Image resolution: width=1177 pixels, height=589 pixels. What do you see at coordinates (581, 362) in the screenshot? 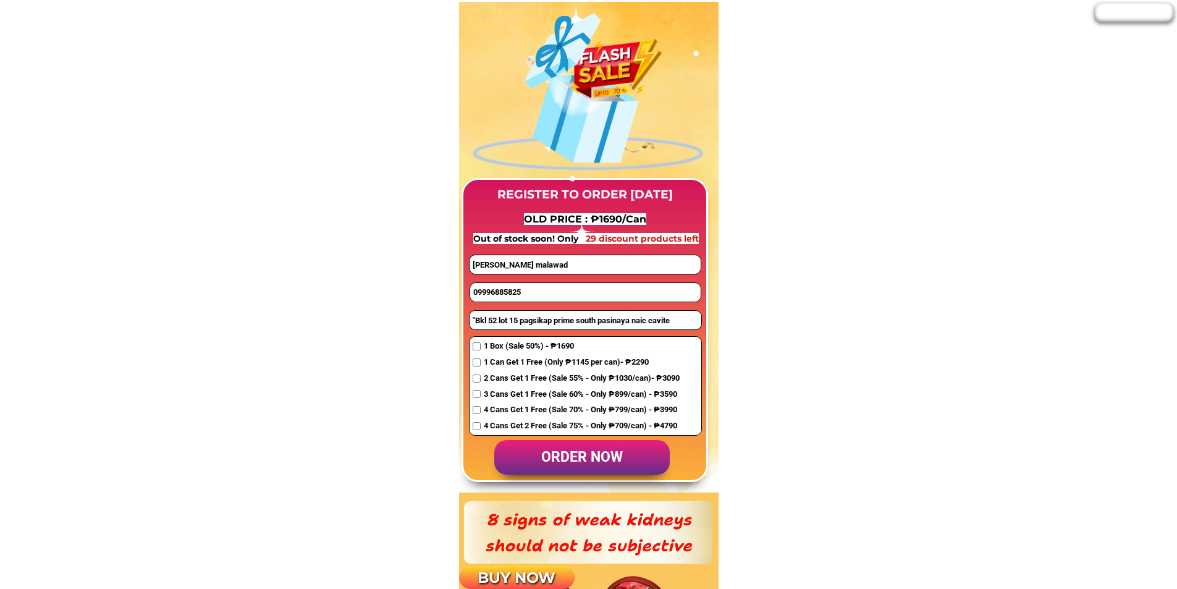
I see `span: 1 Can Get 1 Free (Only ₱1145 per can)- ₱2290` at bounding box center [581, 362].